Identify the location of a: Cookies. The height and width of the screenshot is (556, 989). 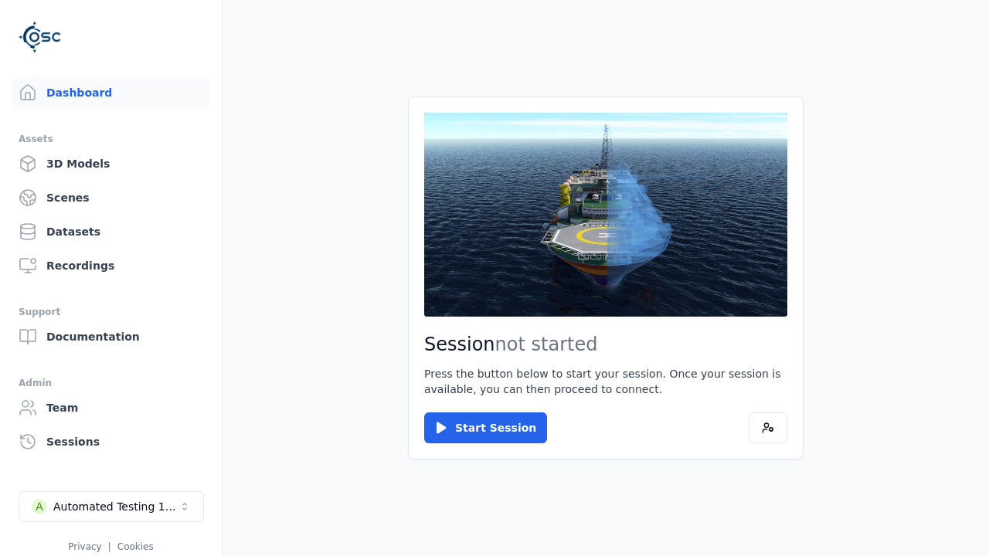
(135, 547).